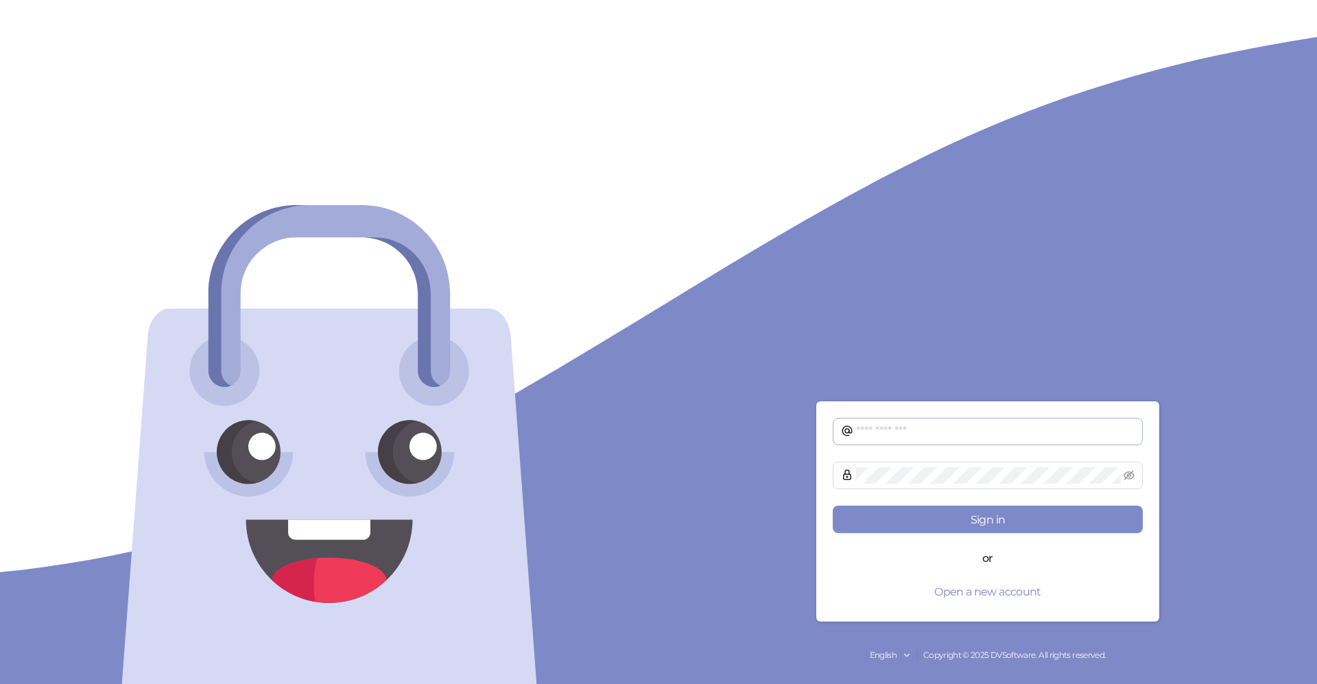 Image resolution: width=1317 pixels, height=684 pixels. Describe the element at coordinates (987, 557) in the screenshot. I see `span: or` at that location.